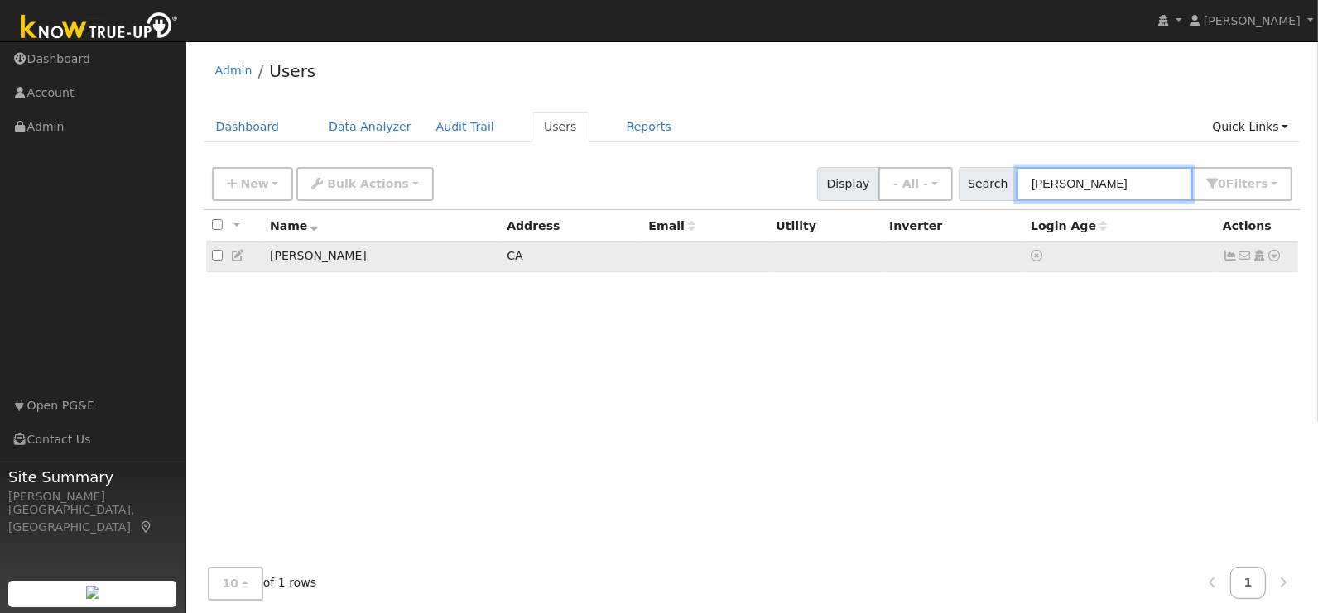  I want to click on div: Actions, so click(1257, 226).